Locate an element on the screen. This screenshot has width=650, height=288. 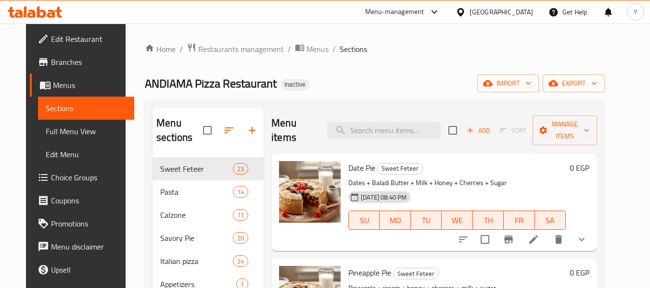
span: Inactive is located at coordinates (295, 84).